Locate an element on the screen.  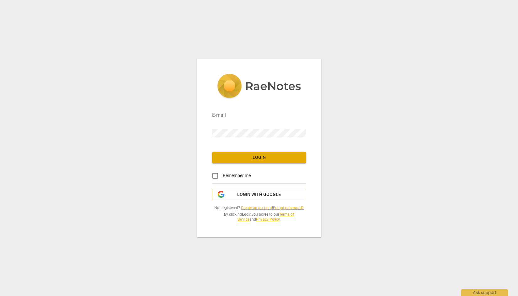
span: Login is located at coordinates (259, 157).